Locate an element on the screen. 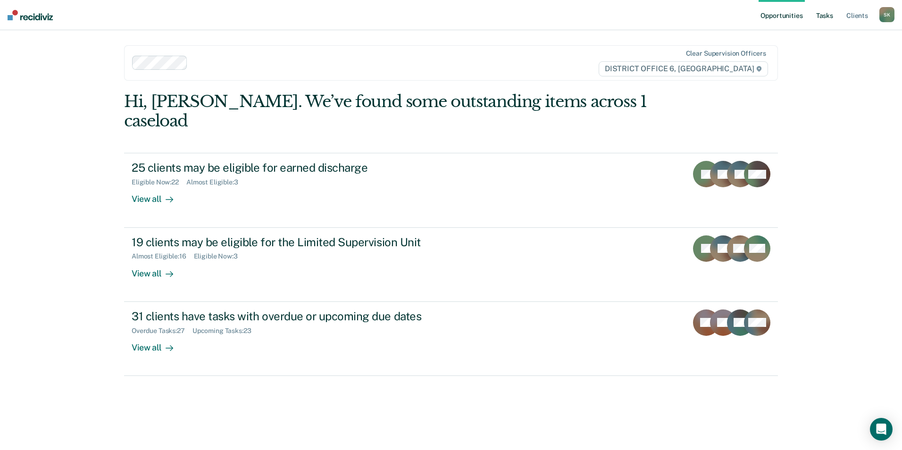  div: Clear supervision officers is located at coordinates (726, 53).